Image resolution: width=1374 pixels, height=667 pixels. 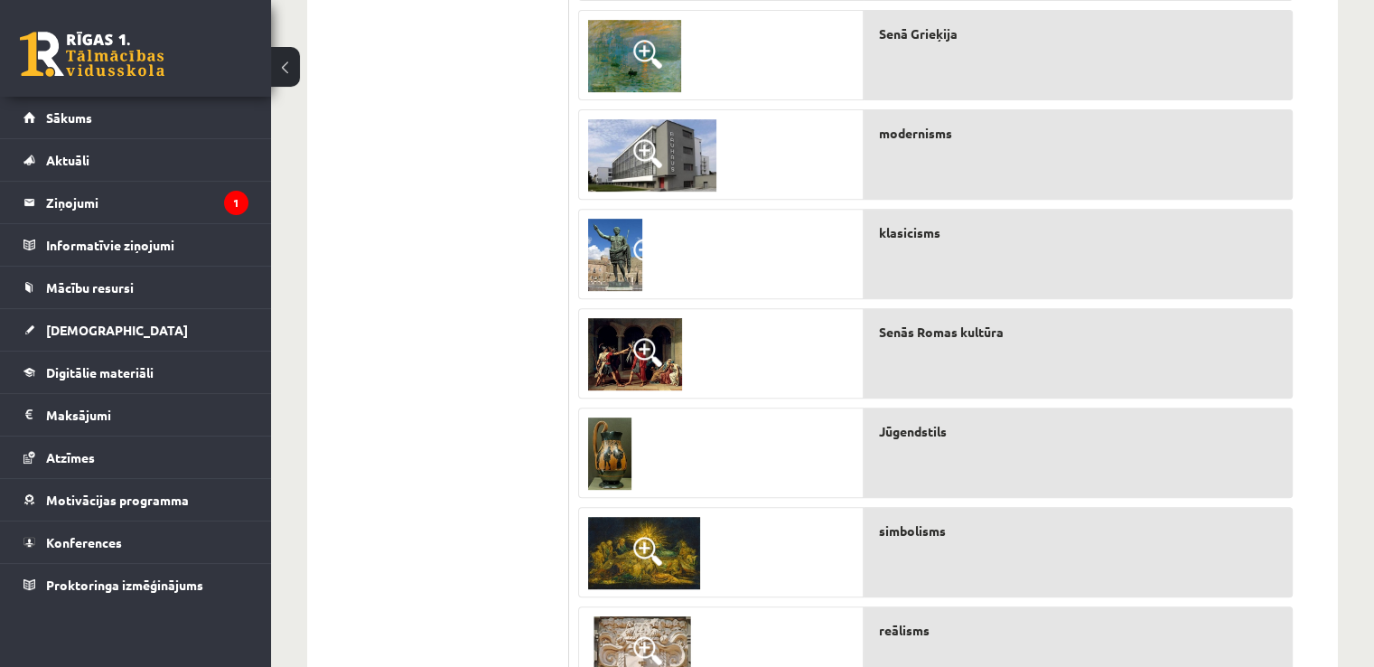 I want to click on span: Senās Romas kultūra, so click(x=940, y=331).